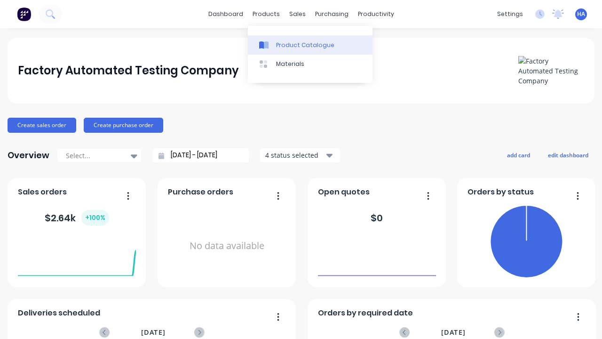 This screenshot has width=602, height=339. What do you see at coordinates (128, 71) in the screenshot?
I see `div: Factory Automated Testing Company` at bounding box center [128, 71].